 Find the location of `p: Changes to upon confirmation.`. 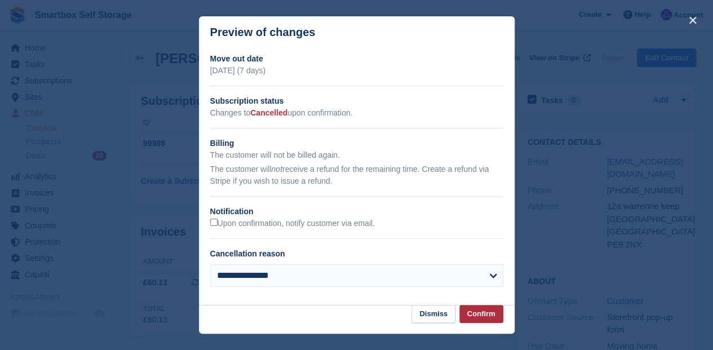

p: Changes to upon confirmation. is located at coordinates (357, 113).